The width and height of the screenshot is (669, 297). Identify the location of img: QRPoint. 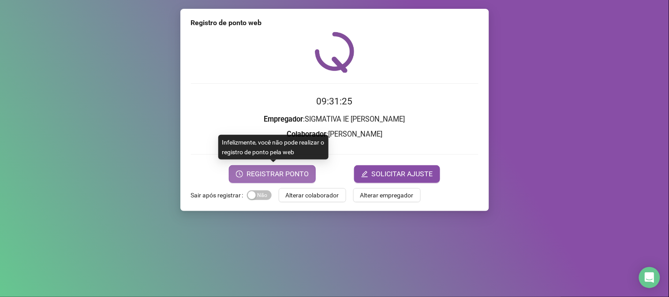
(335, 52).